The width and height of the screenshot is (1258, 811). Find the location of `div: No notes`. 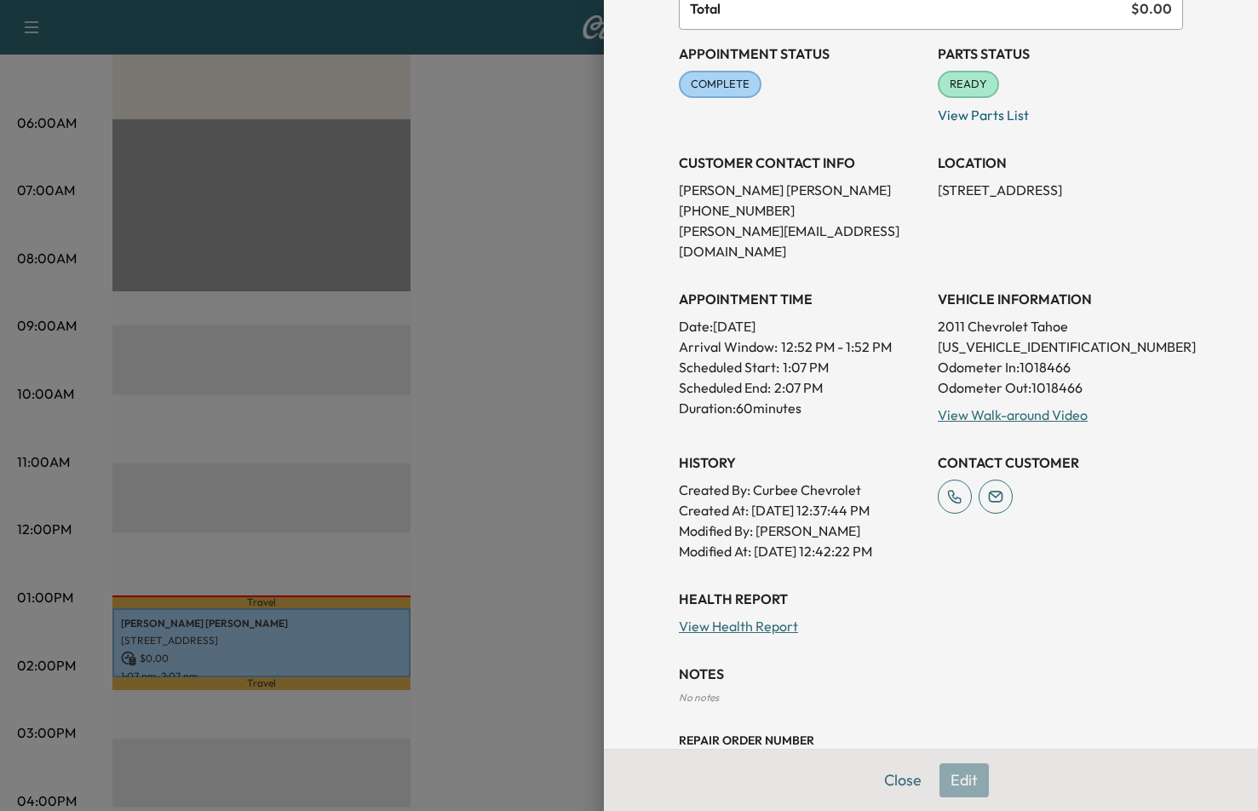

div: No notes is located at coordinates (931, 698).